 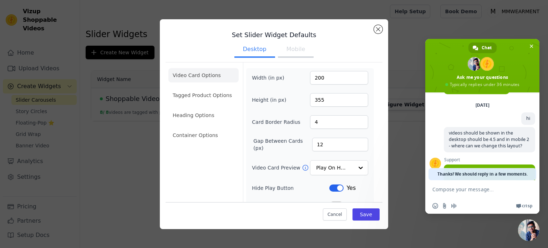 What do you see at coordinates (276, 122) in the screenshot?
I see `label: Card Border Radius` at bounding box center [276, 122].